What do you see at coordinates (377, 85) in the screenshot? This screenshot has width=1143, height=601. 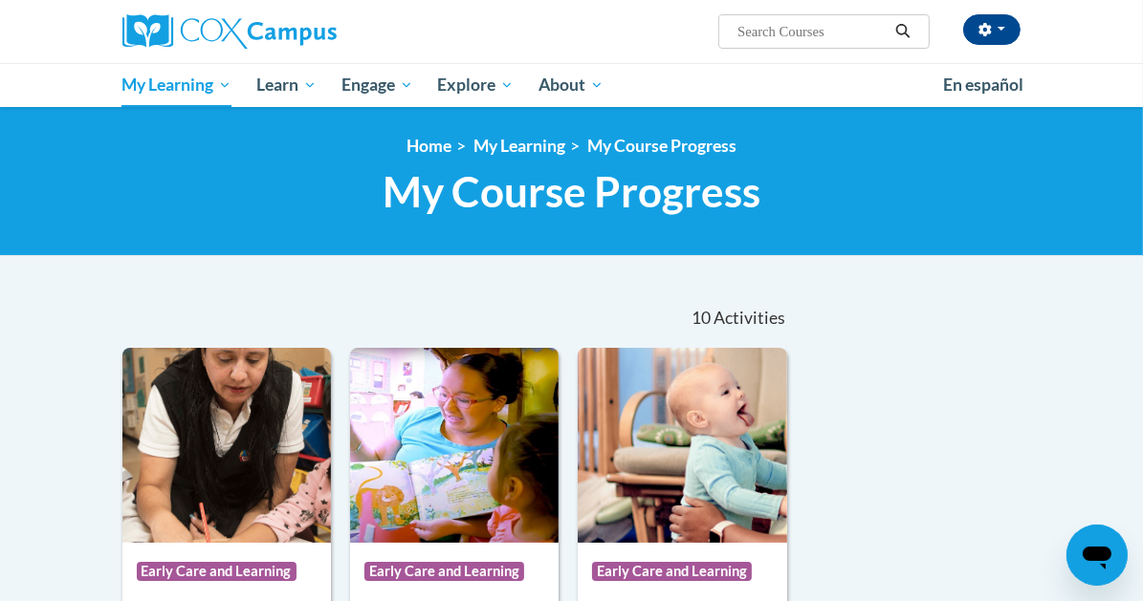 I see `a: Engage` at bounding box center [377, 85].